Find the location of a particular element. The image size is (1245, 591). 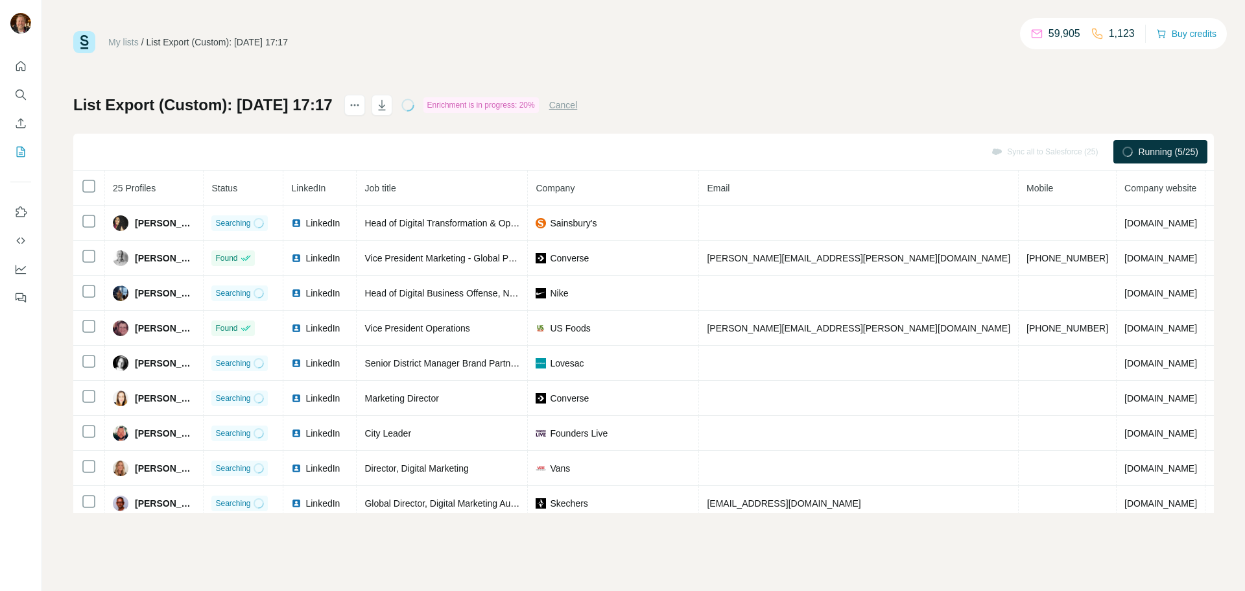

span: Head of Digital Business Offense, Nike Direct to Consumer EMEA is located at coordinates (497, 293).